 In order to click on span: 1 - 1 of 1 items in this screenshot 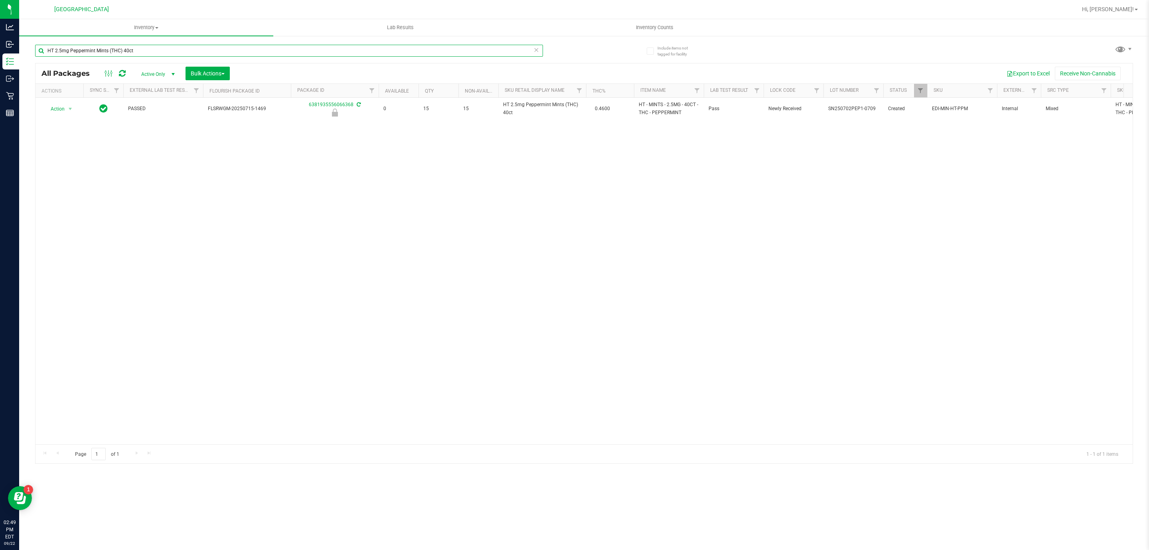, I will do `click(1102, 454)`.